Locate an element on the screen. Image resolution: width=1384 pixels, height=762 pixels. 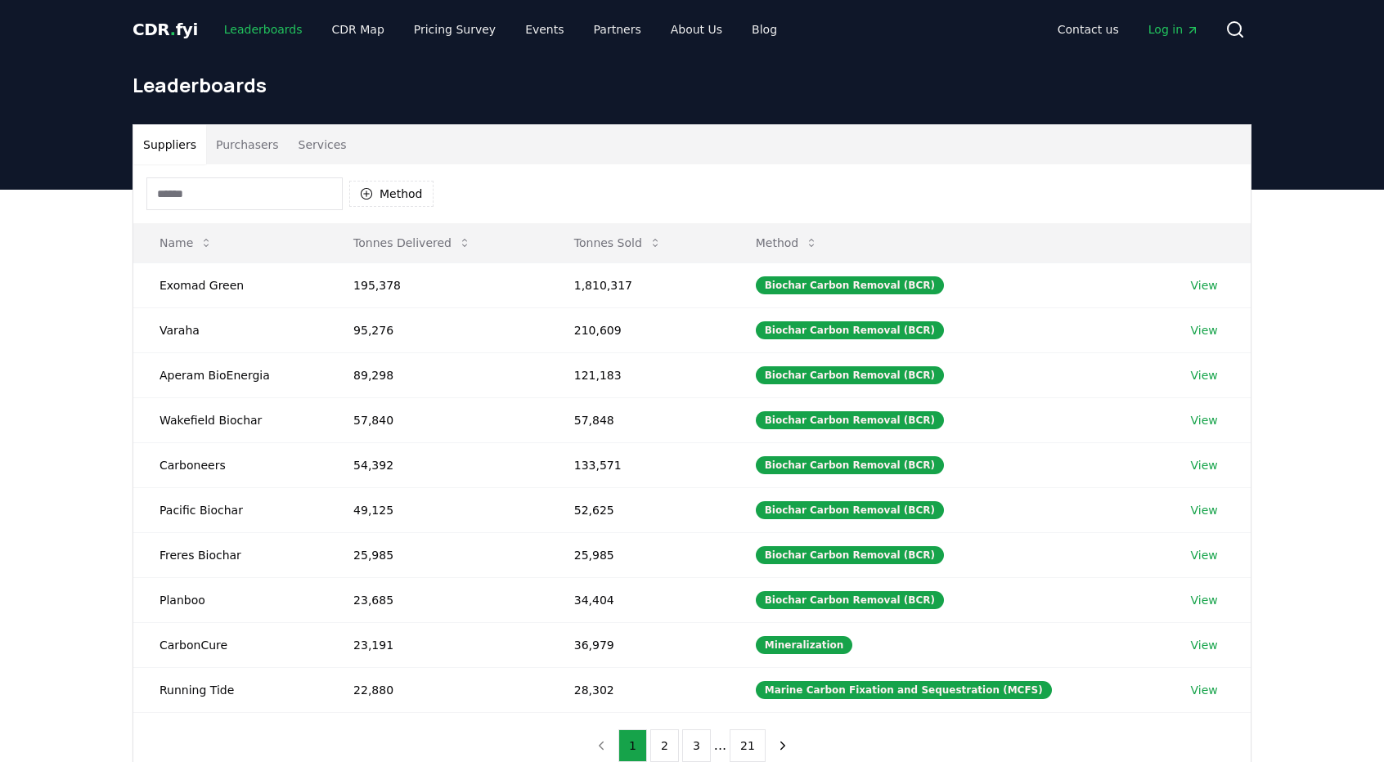
td: 52,625 is located at coordinates (639, 510).